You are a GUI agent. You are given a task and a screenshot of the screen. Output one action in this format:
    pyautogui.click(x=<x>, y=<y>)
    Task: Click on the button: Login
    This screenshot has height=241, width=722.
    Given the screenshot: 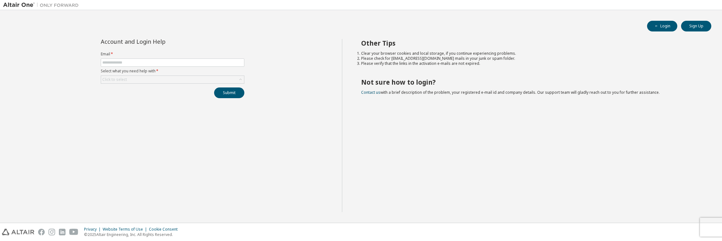 What is the action you would take?
    pyautogui.click(x=662, y=26)
    